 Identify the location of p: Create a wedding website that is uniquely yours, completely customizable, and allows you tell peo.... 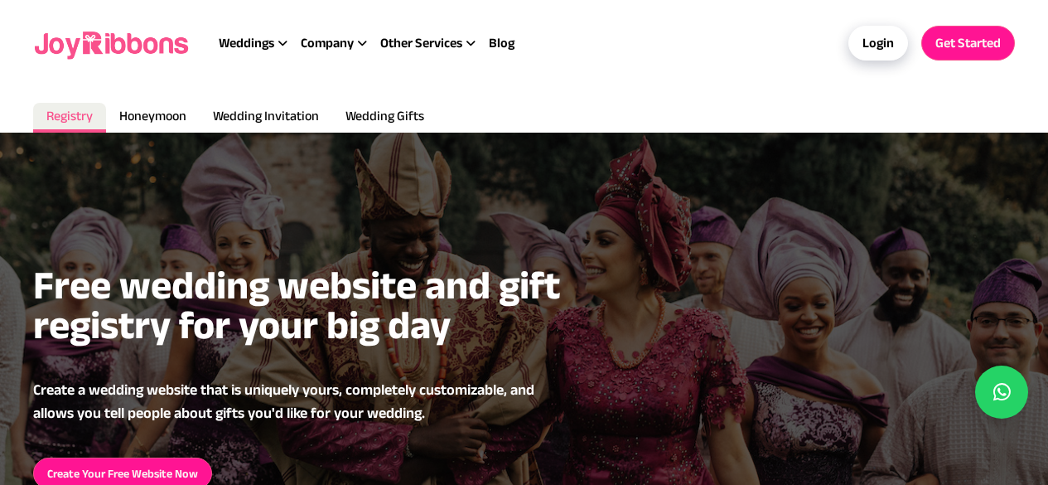
(298, 401).